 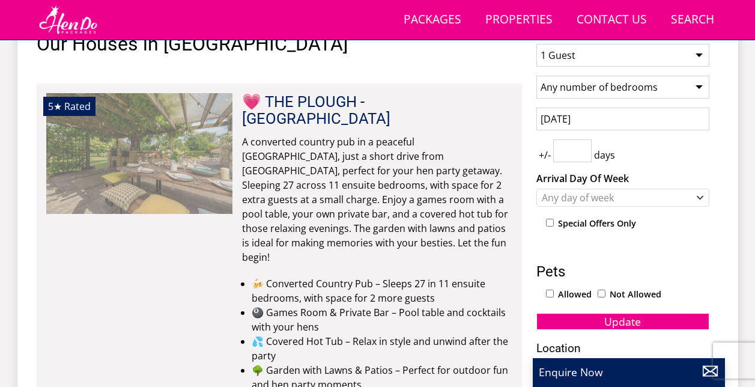 What do you see at coordinates (382, 348) in the screenshot?
I see `li: 💦 Covered Hot Tub – Relax in style and unwind after the party` at bounding box center [382, 348].